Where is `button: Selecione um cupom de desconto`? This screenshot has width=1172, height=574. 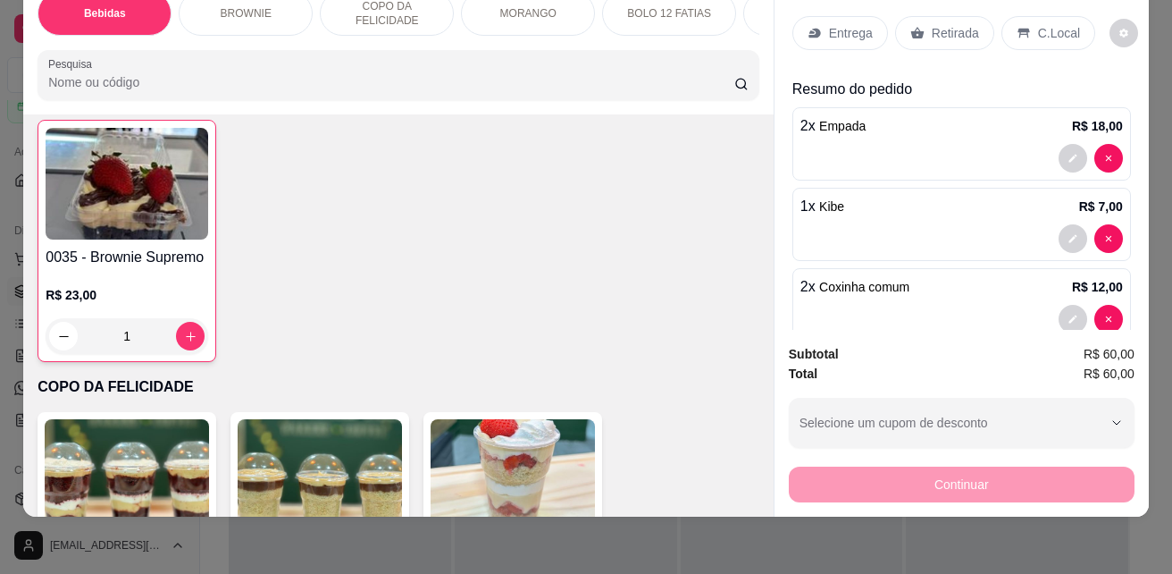
button: Selecione um cupom de desconto is located at coordinates (961, 423).